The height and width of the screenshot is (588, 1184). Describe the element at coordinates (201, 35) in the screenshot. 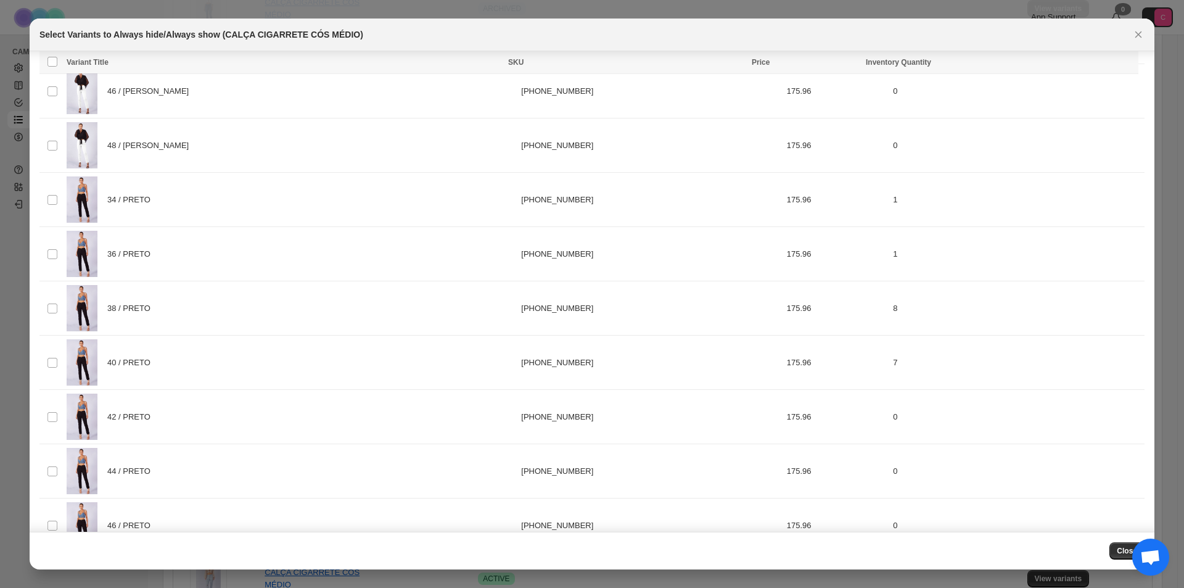

I see `h2: Select Variants to Always hide/Always show (CALÇA CIGARRETE CÓS MÉDIO)` at that location.